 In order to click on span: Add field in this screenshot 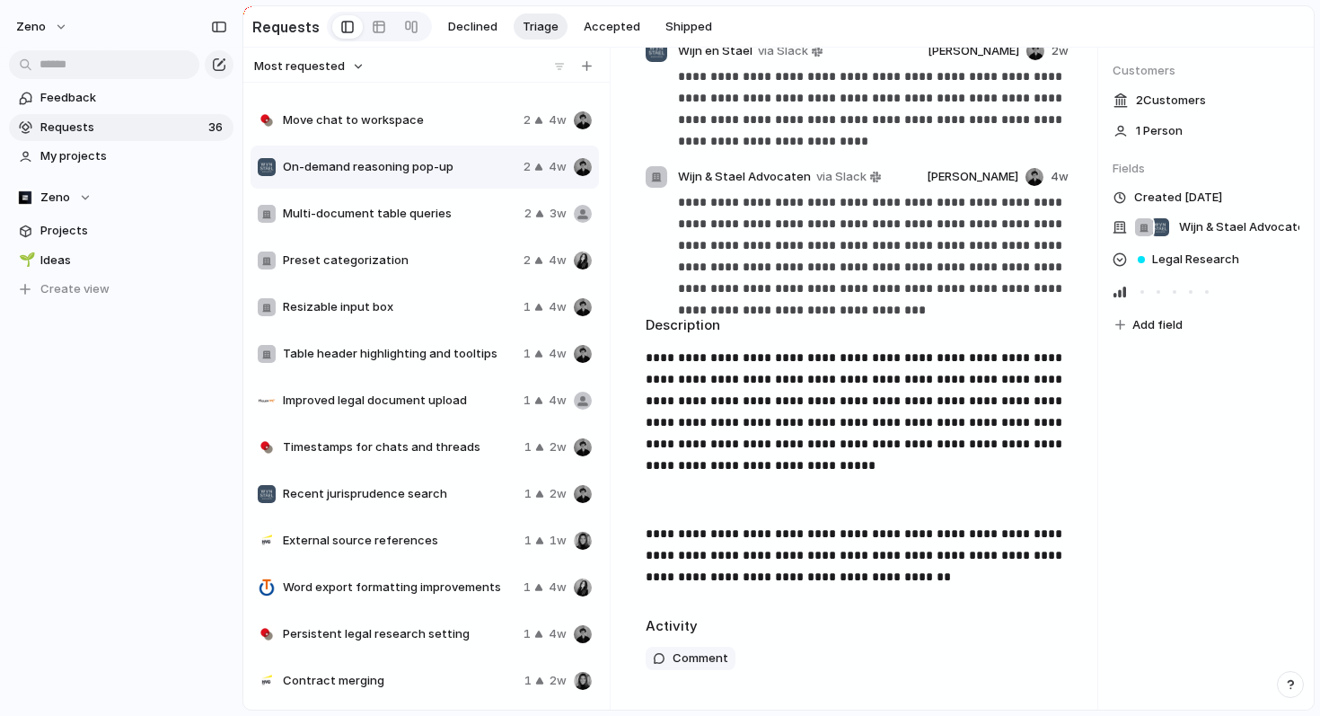, I will do `click(1157, 325)`.